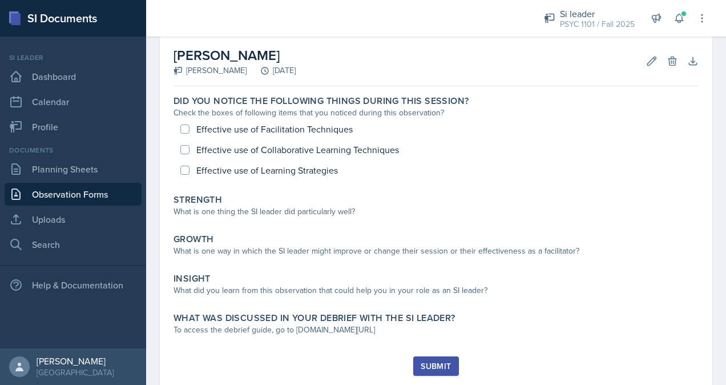 Image resolution: width=726 pixels, height=385 pixels. I want to click on a: Dashboard, so click(73, 76).